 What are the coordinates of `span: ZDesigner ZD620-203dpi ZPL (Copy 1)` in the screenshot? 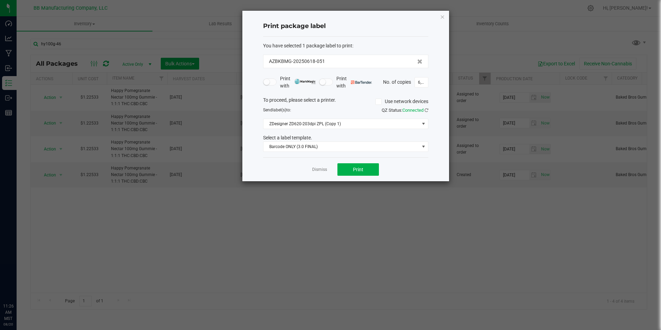 It's located at (341, 124).